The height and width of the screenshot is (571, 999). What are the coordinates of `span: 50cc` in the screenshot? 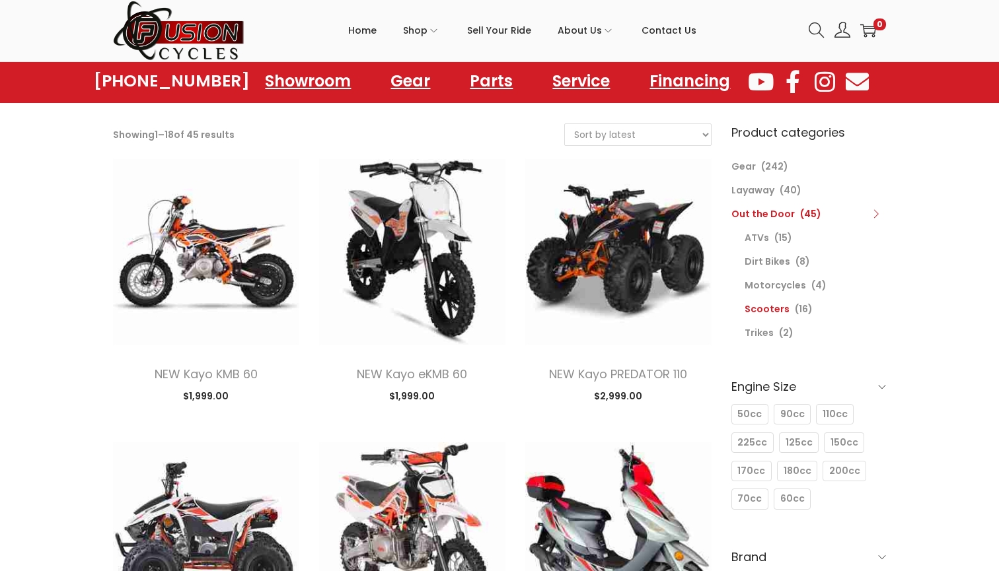 It's located at (749, 414).